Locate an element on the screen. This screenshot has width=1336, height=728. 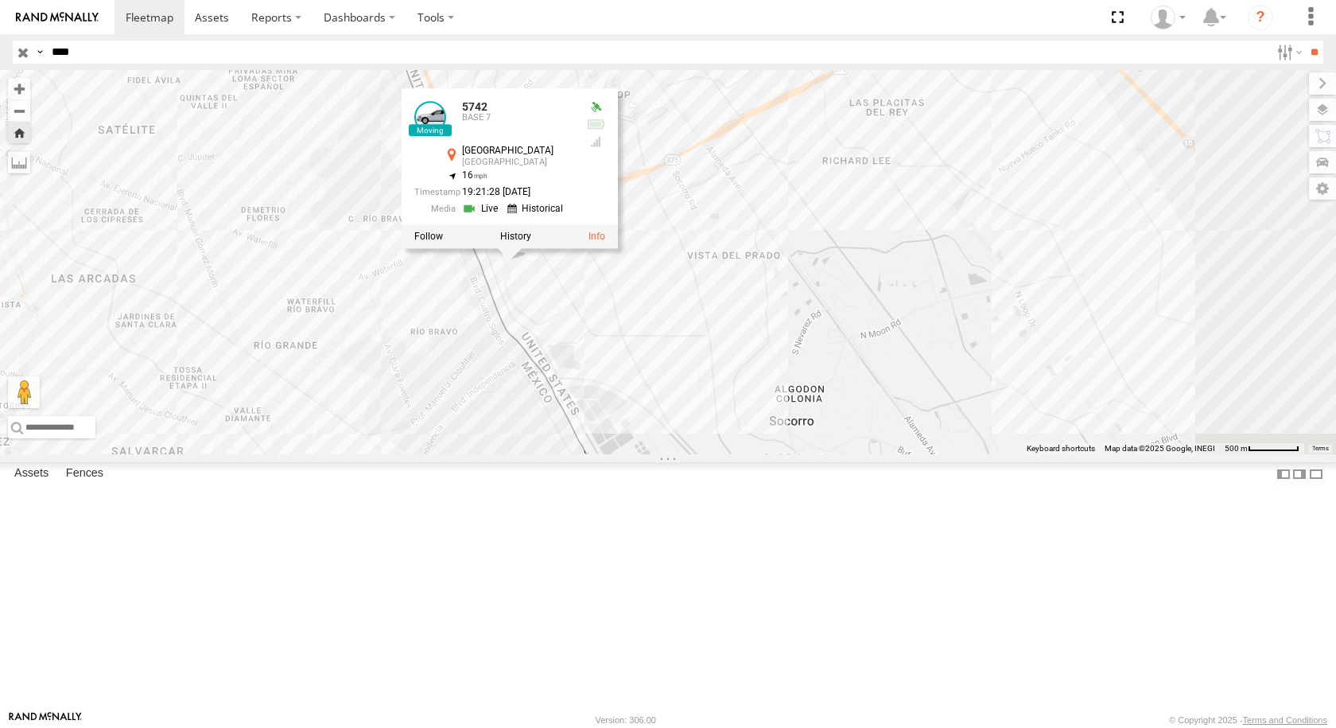
button: Zoom Home is located at coordinates (19, 132).